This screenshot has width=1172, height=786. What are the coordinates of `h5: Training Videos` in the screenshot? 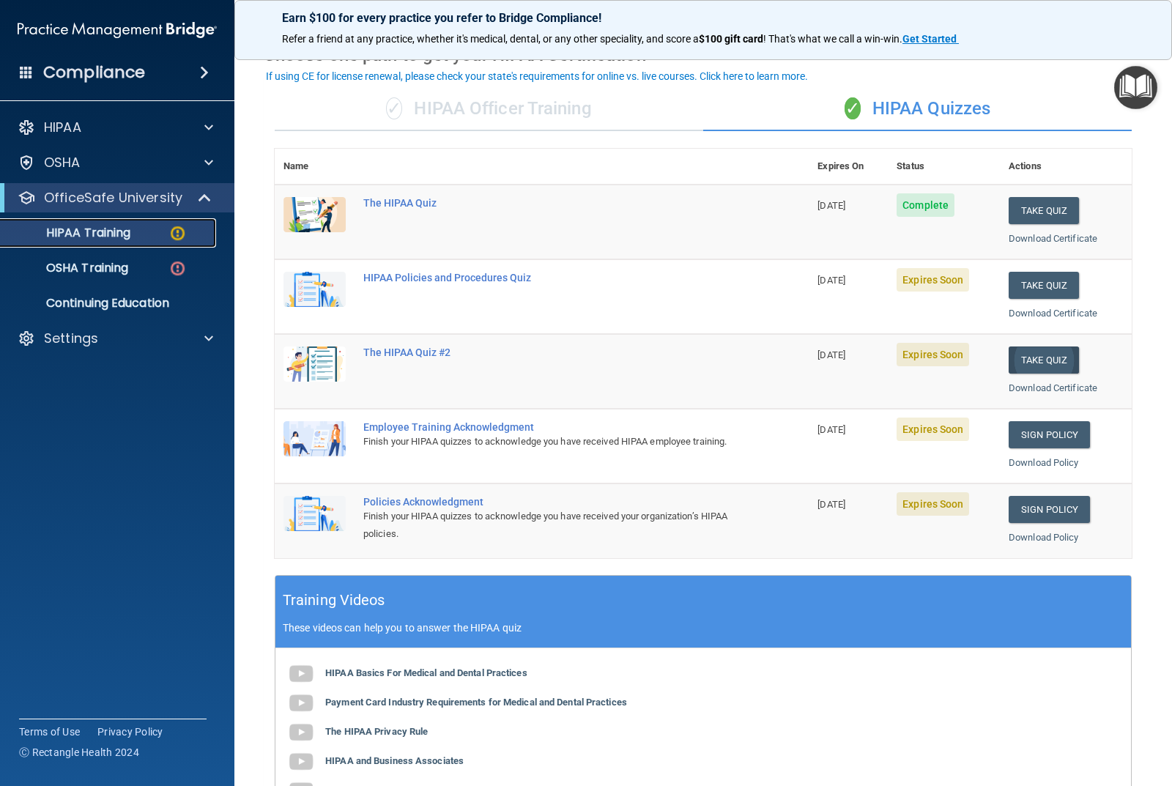 It's located at (334, 600).